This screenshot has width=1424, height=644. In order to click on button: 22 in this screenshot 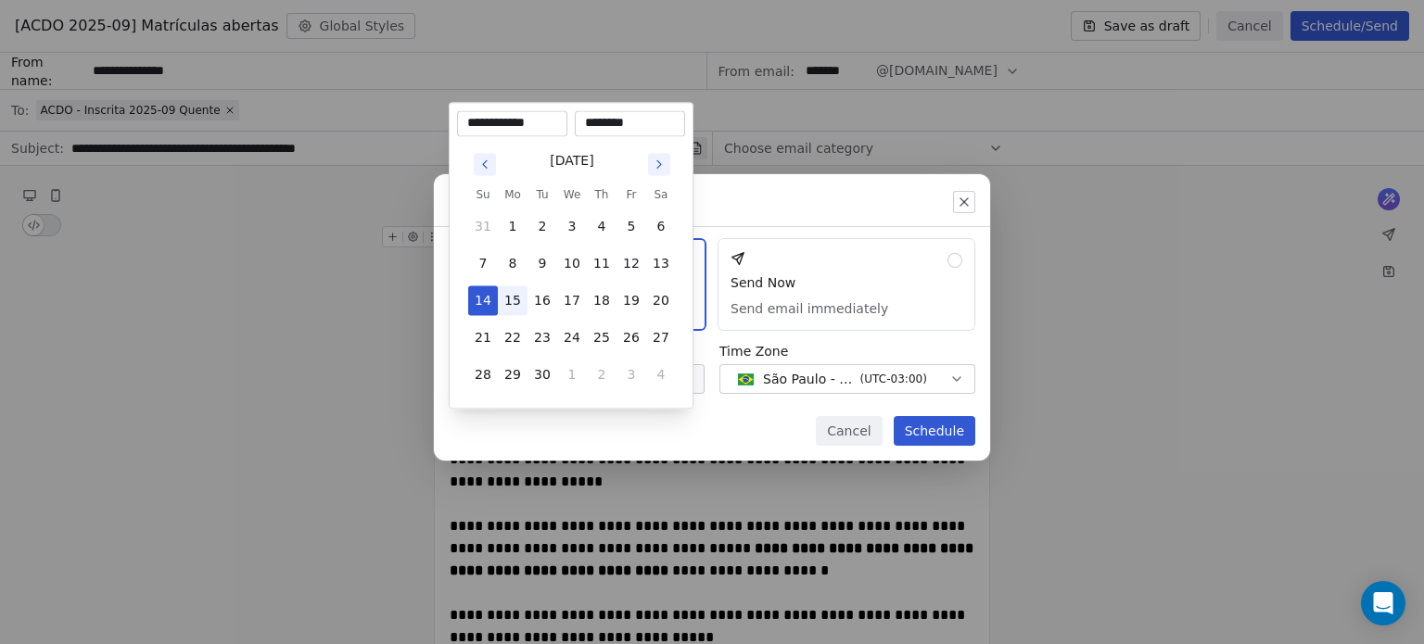, I will do `click(513, 337)`.